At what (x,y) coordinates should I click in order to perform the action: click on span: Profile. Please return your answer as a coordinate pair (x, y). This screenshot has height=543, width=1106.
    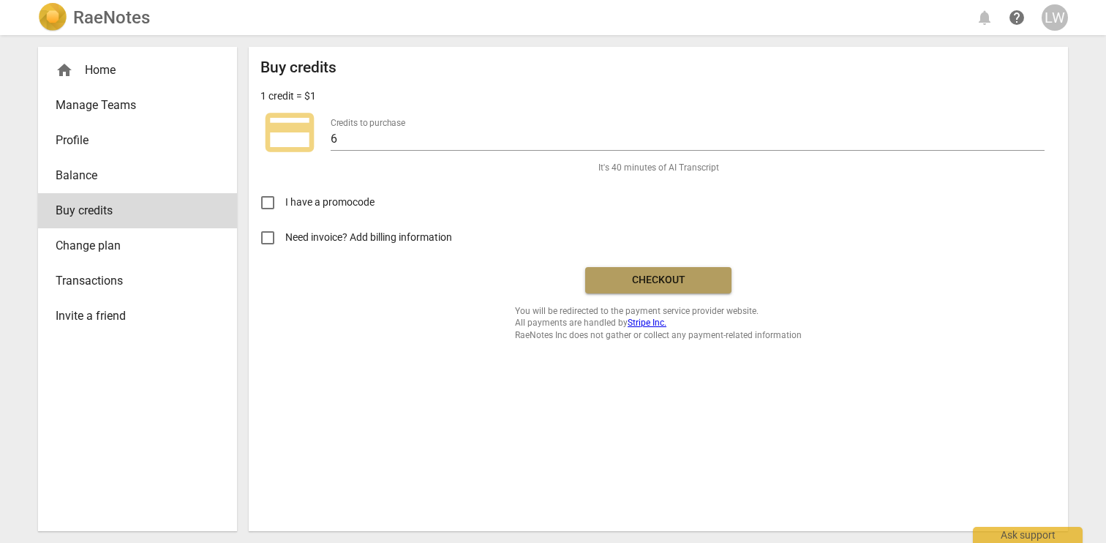
    Looking at the image, I should click on (132, 140).